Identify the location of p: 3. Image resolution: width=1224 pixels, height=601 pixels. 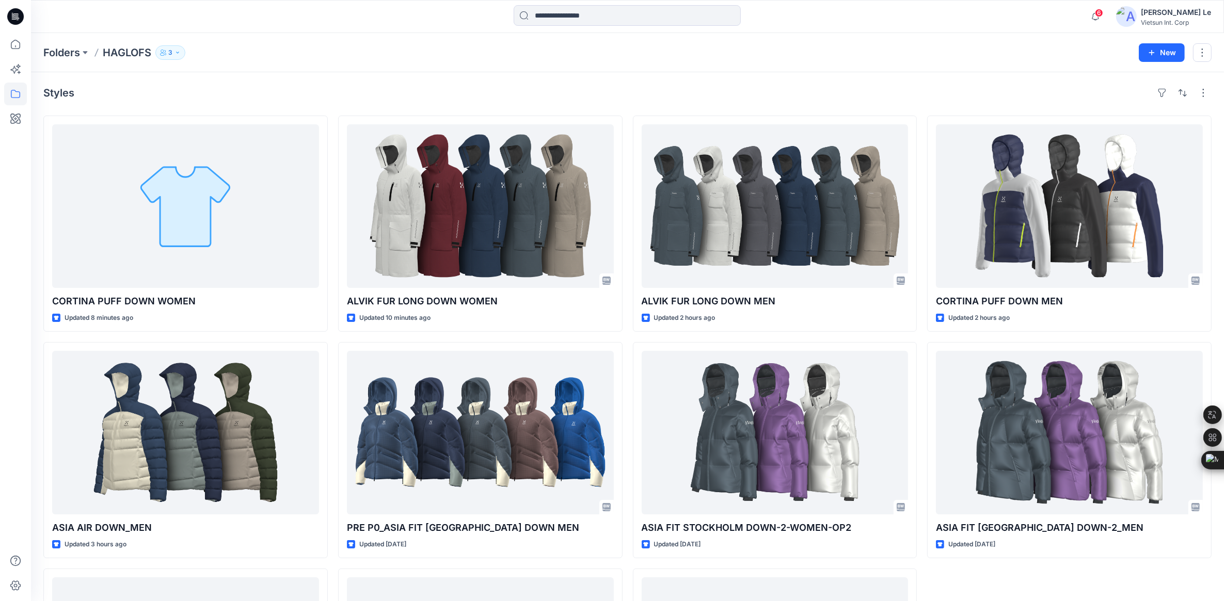
(170, 53).